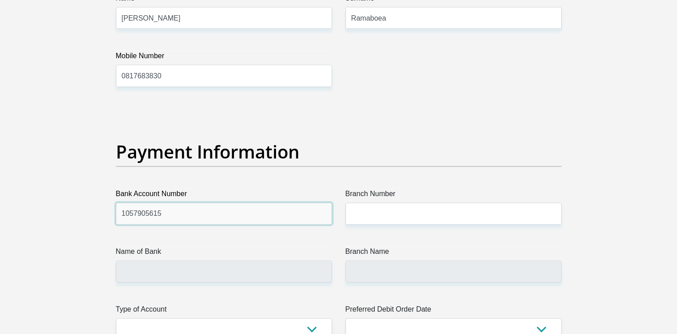  I want to click on input: Surname, so click(453, 18).